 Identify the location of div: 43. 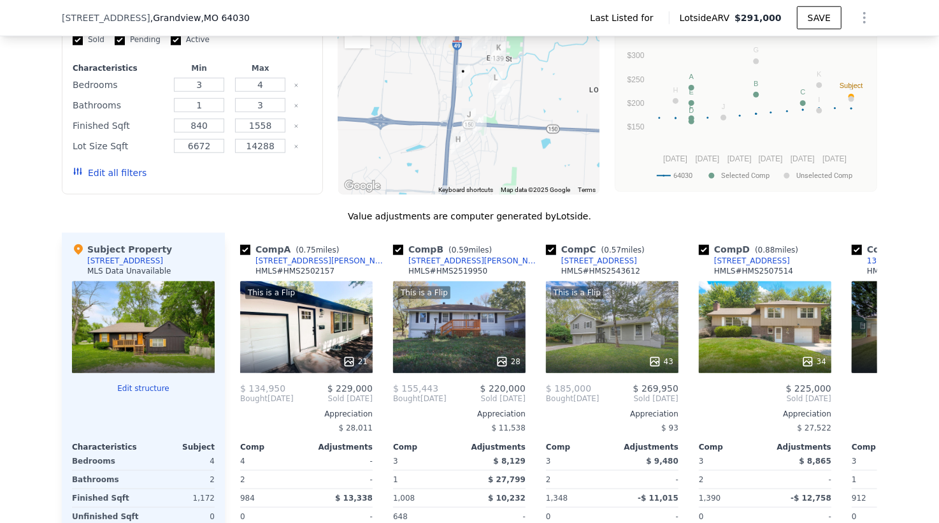
(661, 361).